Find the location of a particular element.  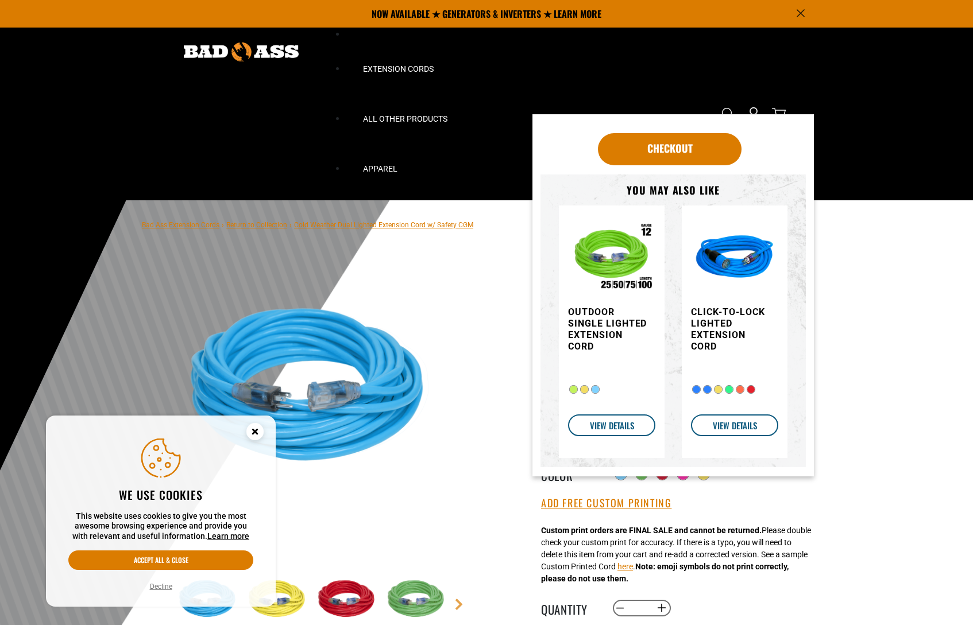

summary: Search is located at coordinates (728, 114).